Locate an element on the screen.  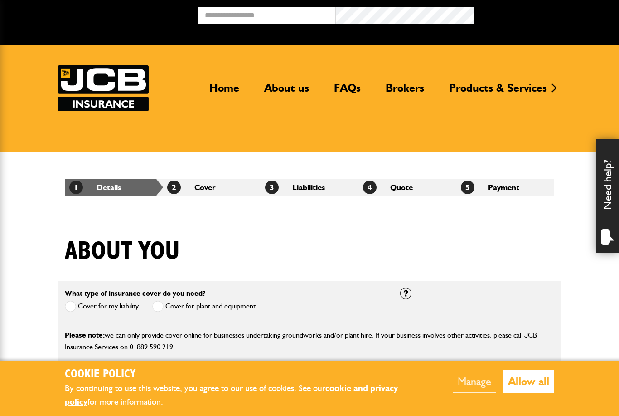
a: JCB Insurance Services is located at coordinates (103, 88).